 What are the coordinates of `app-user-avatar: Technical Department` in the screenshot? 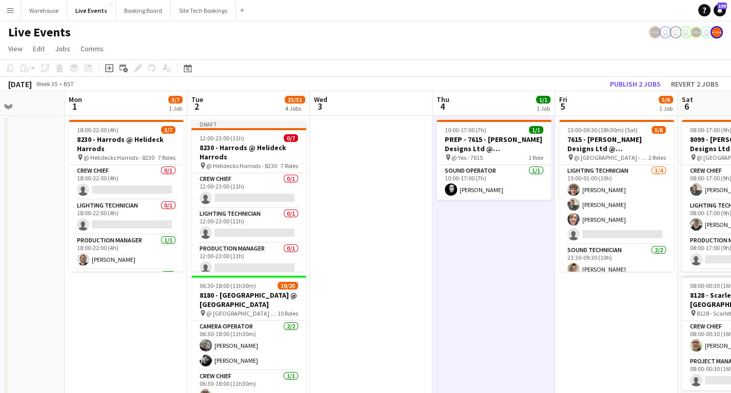 It's located at (706, 32).